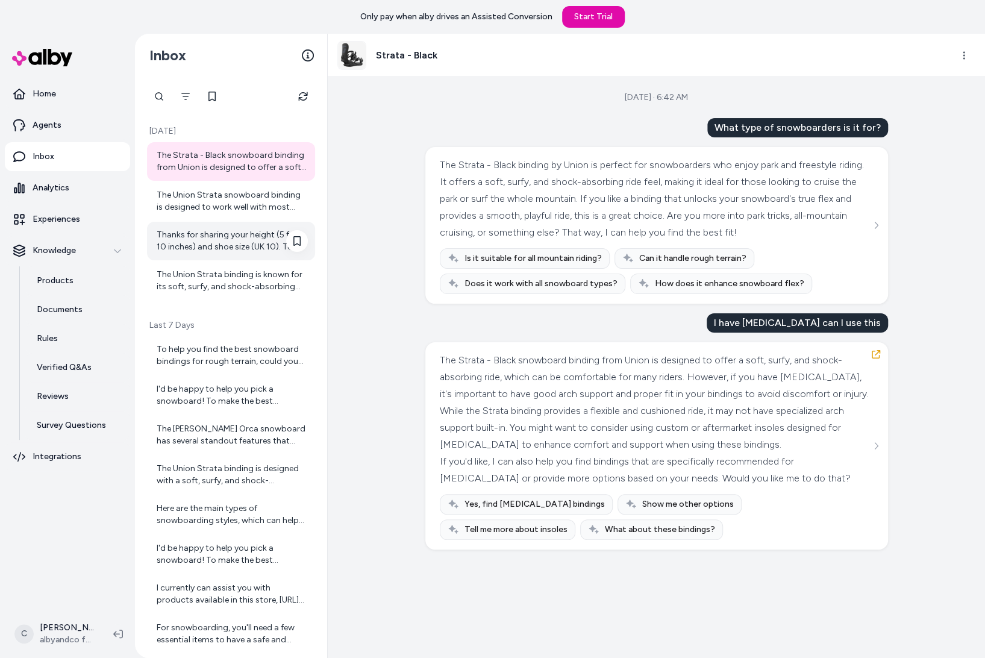 This screenshot has width=985, height=658. What do you see at coordinates (231, 475) in the screenshot?
I see `a: The Union Strata binding is designed with a soft, surfy, and shock-absorbing ride feel, which mak...` at bounding box center [231, 475].